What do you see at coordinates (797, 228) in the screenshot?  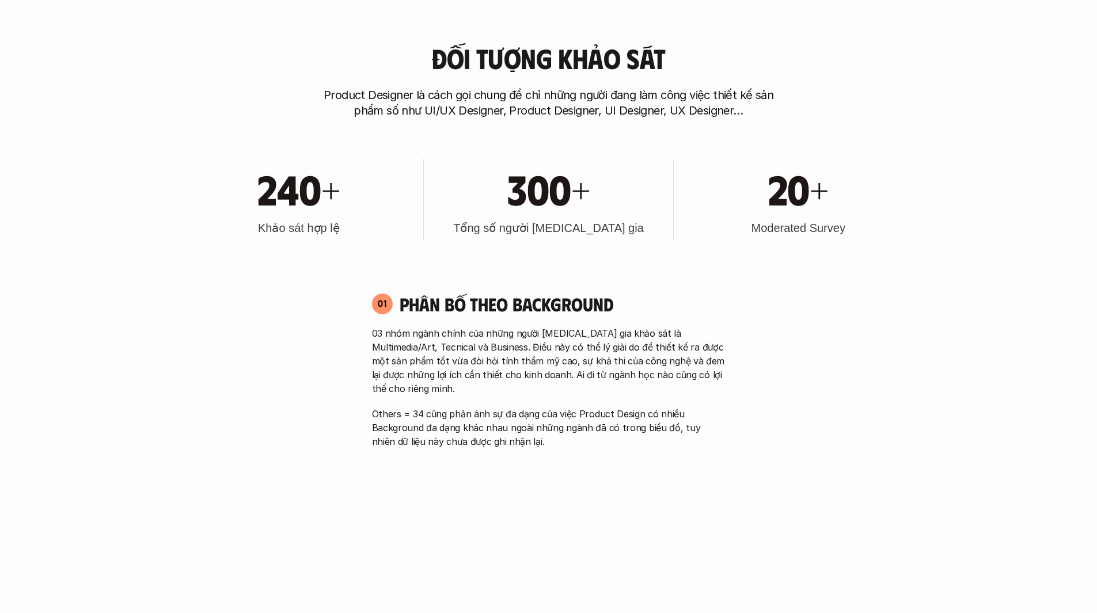 I see `h3: Moderated Survey` at bounding box center [797, 228].